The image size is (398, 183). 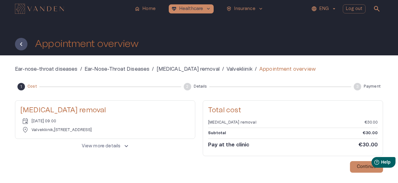 I want to click on span: keyboard_arrow_up, so click(x=126, y=146).